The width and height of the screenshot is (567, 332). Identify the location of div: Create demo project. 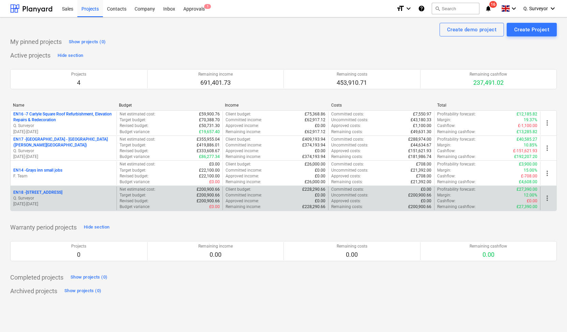
(471, 30).